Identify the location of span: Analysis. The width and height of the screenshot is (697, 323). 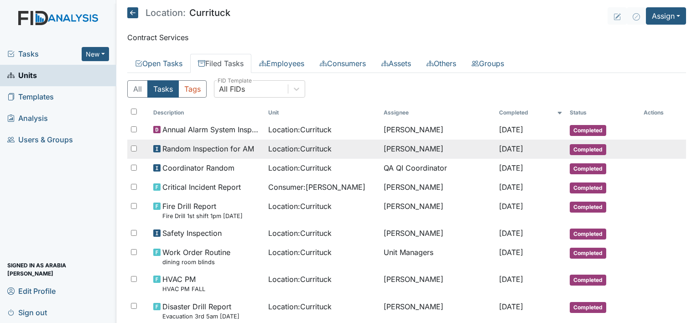
(27, 118).